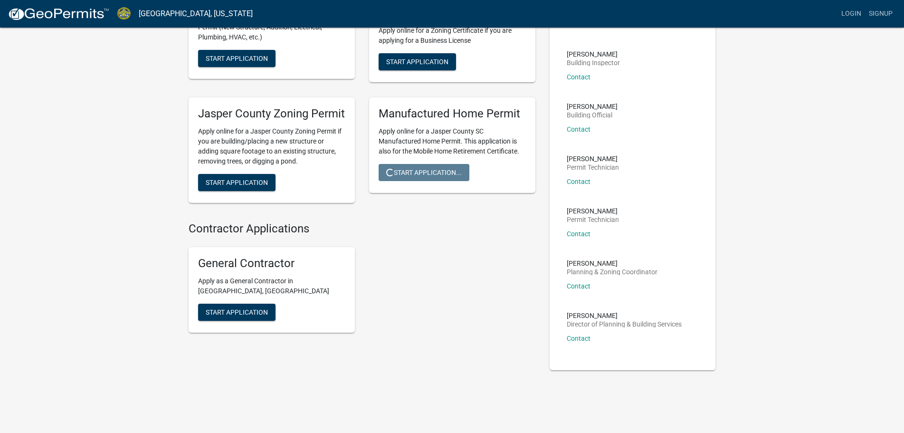  Describe the element at coordinates (124, 13) in the screenshot. I see `img: Jasper County, South Carolina` at that location.